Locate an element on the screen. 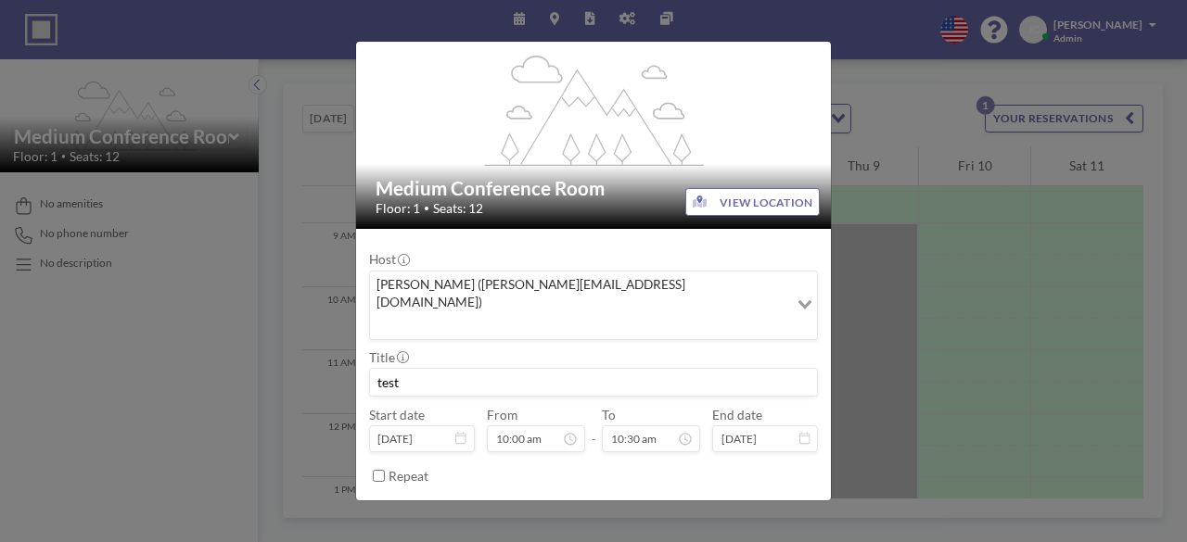 This screenshot has width=1187, height=542. label: End date is located at coordinates (737, 414).